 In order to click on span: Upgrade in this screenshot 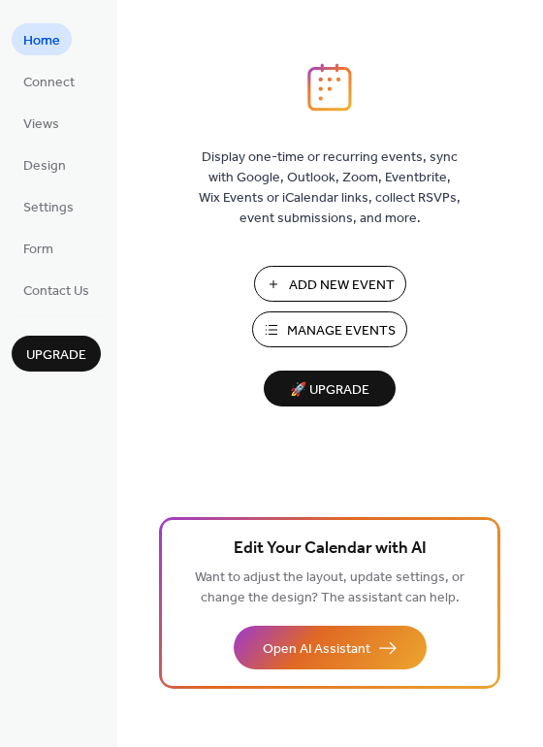, I will do `click(56, 355)`.